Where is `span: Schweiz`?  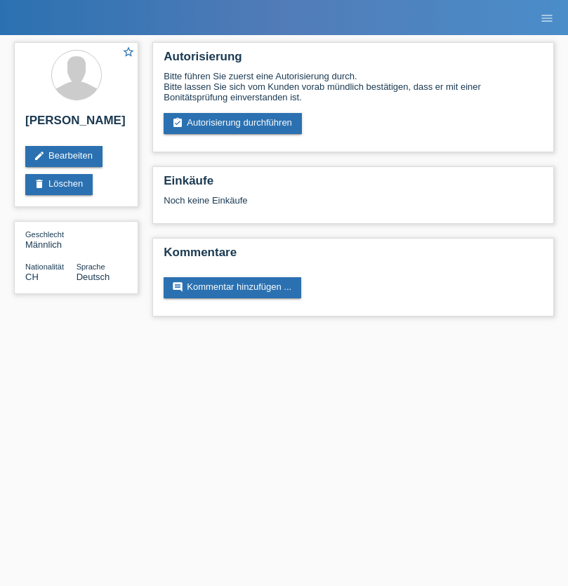
span: Schweiz is located at coordinates (32, 276).